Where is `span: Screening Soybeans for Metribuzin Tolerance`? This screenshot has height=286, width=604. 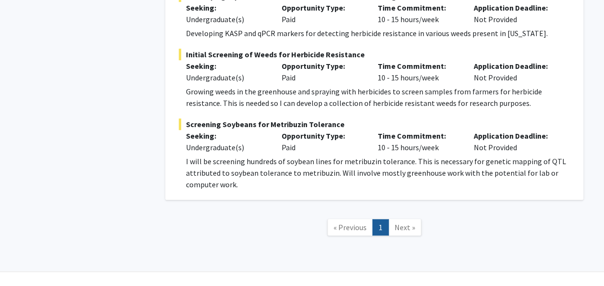 span: Screening Soybeans for Metribuzin Tolerance is located at coordinates (375, 124).